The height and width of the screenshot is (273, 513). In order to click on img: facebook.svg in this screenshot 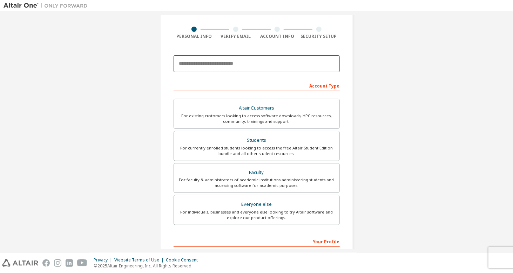, I will do `click(46, 263)`.